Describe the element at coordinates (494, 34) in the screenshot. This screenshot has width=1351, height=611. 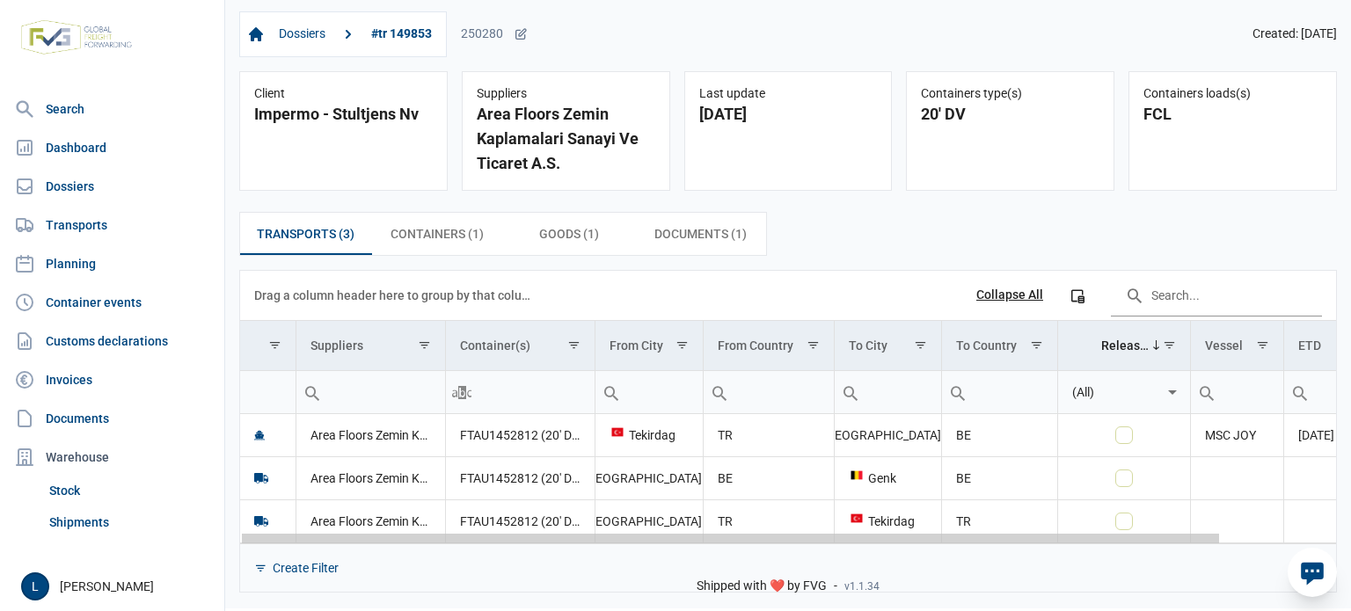
I see `div: 250280` at that location.